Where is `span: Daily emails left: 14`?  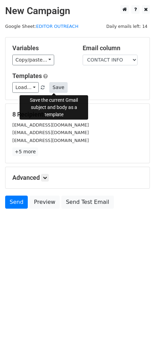
span: Daily emails left: 14 is located at coordinates (127, 26).